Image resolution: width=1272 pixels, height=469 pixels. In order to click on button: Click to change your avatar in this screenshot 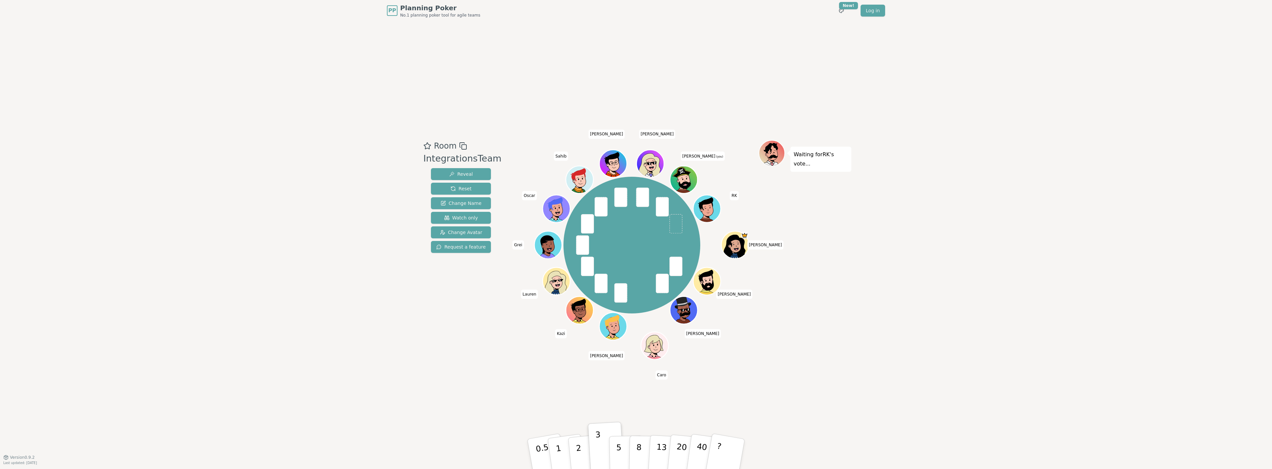, I will do `click(684, 180)`.